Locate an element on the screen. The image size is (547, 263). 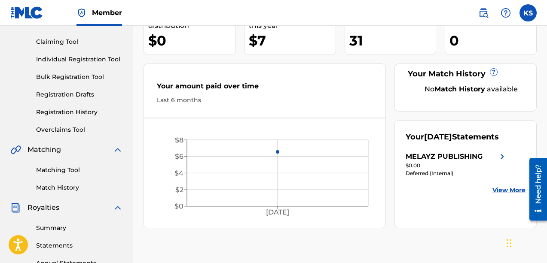
tspan: $4 is located at coordinates (179, 173).